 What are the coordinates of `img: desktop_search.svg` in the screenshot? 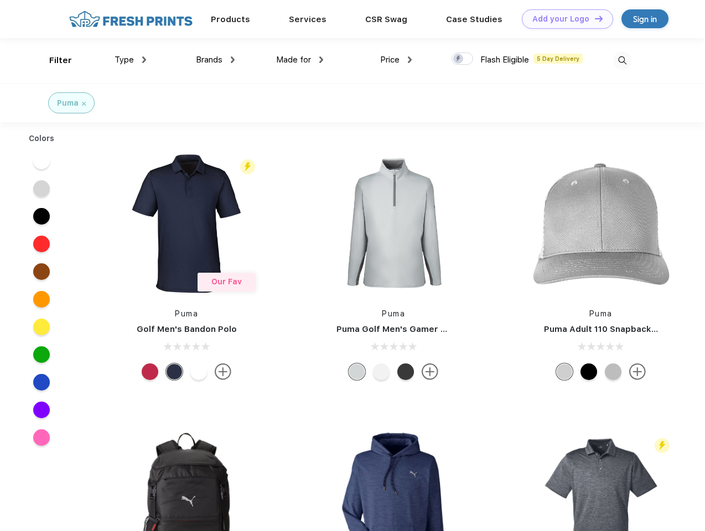 It's located at (622, 60).